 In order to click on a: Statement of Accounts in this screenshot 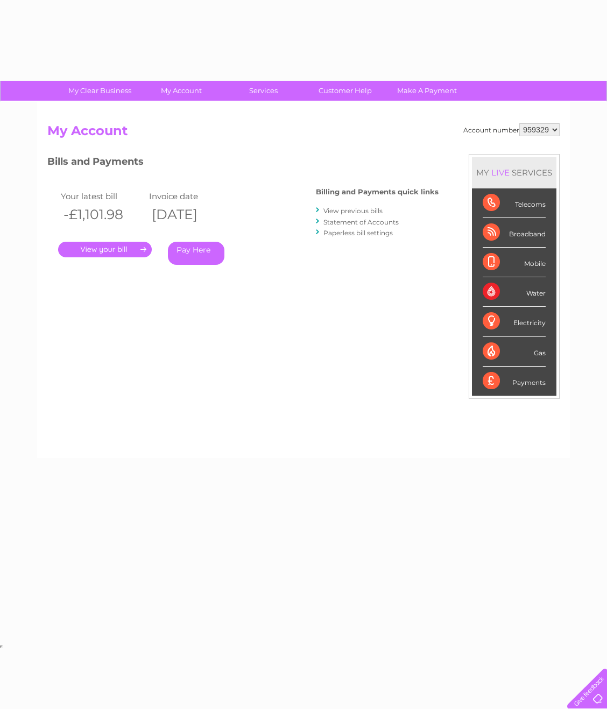, I will do `click(361, 222)`.